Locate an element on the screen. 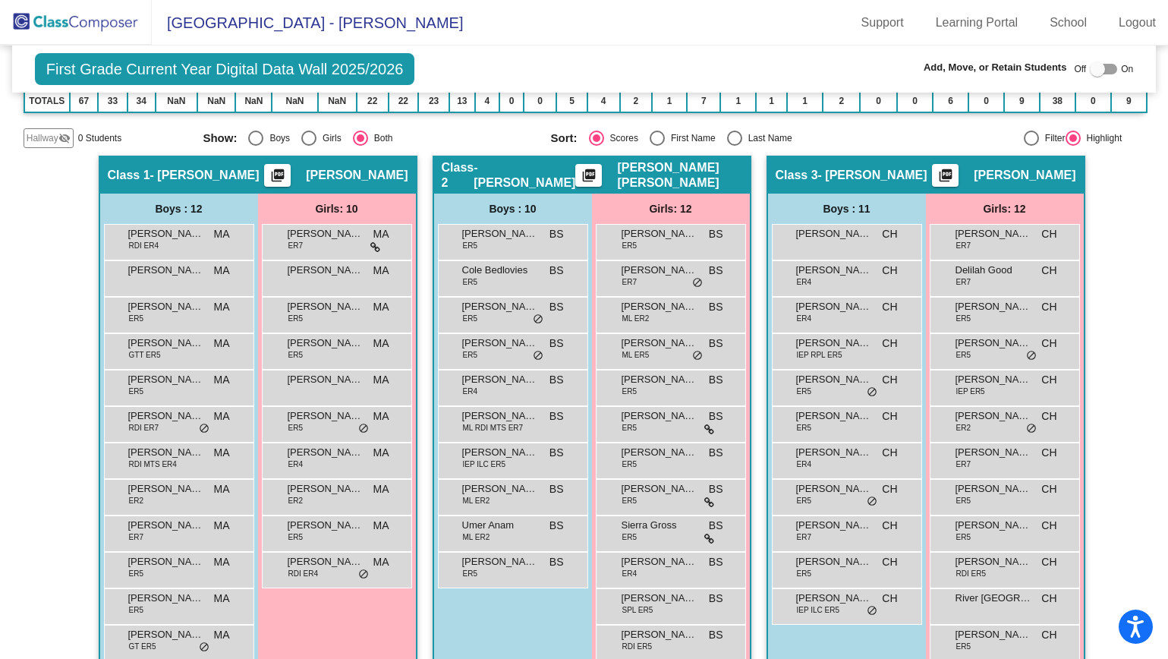 The height and width of the screenshot is (659, 1168). a: School is located at coordinates (1068, 23).